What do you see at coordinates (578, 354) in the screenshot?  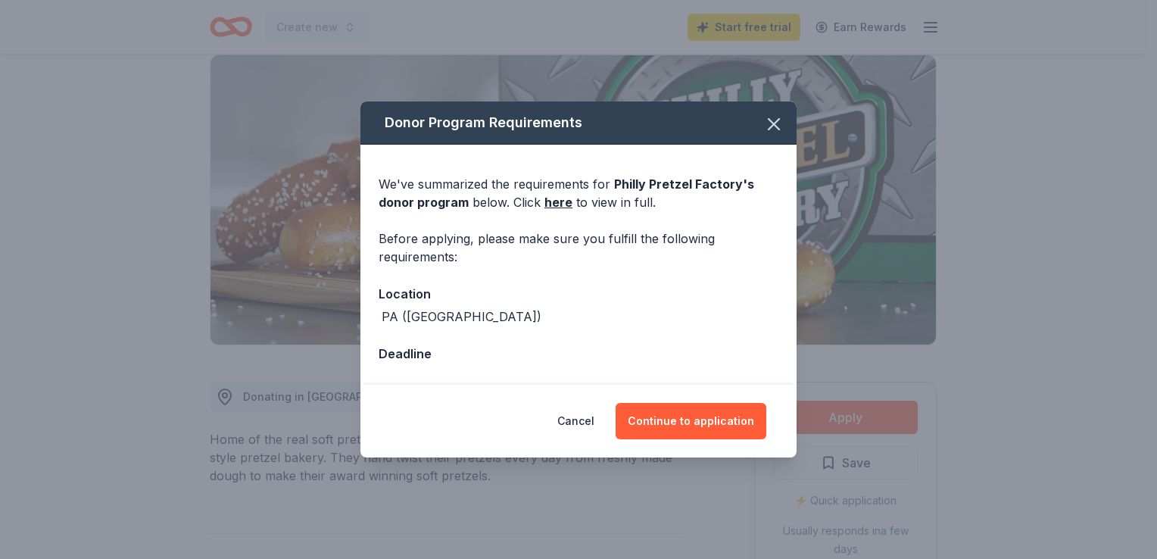 I see `div: Deadline` at bounding box center [578, 354].